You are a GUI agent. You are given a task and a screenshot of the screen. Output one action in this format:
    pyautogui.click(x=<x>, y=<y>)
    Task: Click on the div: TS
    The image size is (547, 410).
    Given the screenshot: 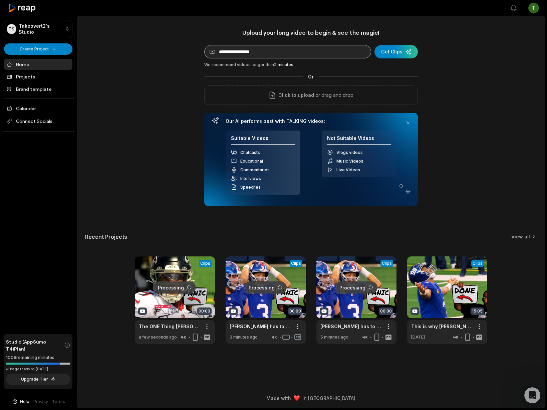 What is the action you would take?
    pyautogui.click(x=11, y=29)
    